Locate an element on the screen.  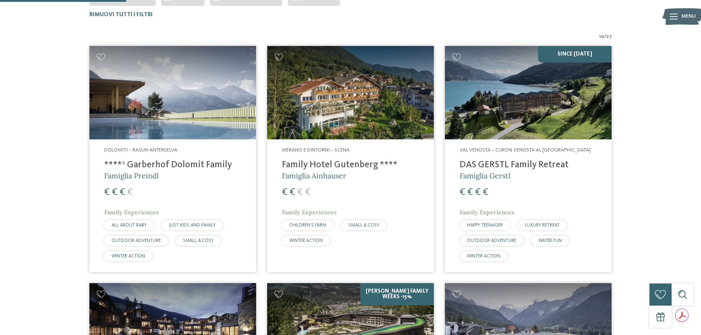
span: Famiglia Preindl is located at coordinates (131, 176).